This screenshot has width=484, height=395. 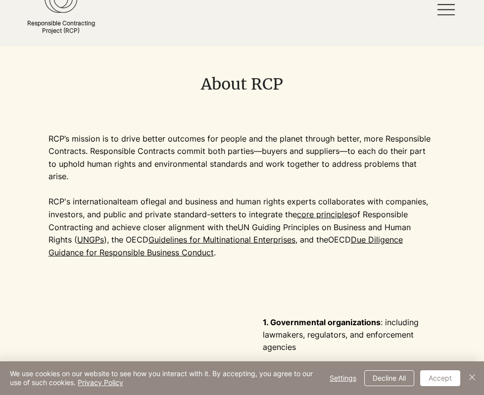 I want to click on a: OECD, so click(x=340, y=240).